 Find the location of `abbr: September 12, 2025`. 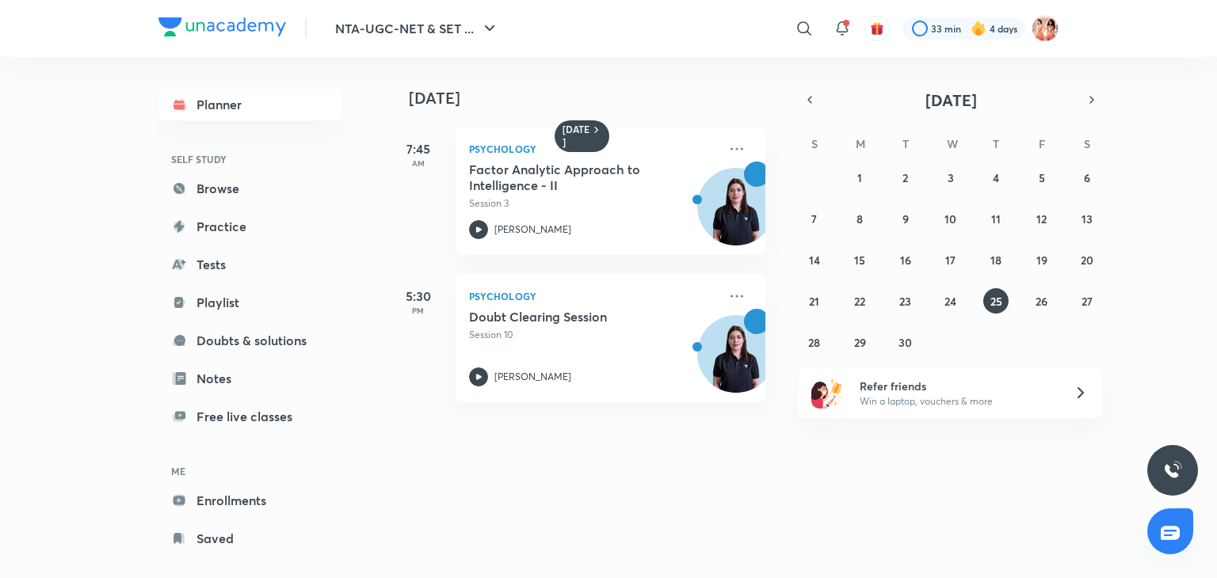

abbr: September 12, 2025 is located at coordinates (1041, 219).